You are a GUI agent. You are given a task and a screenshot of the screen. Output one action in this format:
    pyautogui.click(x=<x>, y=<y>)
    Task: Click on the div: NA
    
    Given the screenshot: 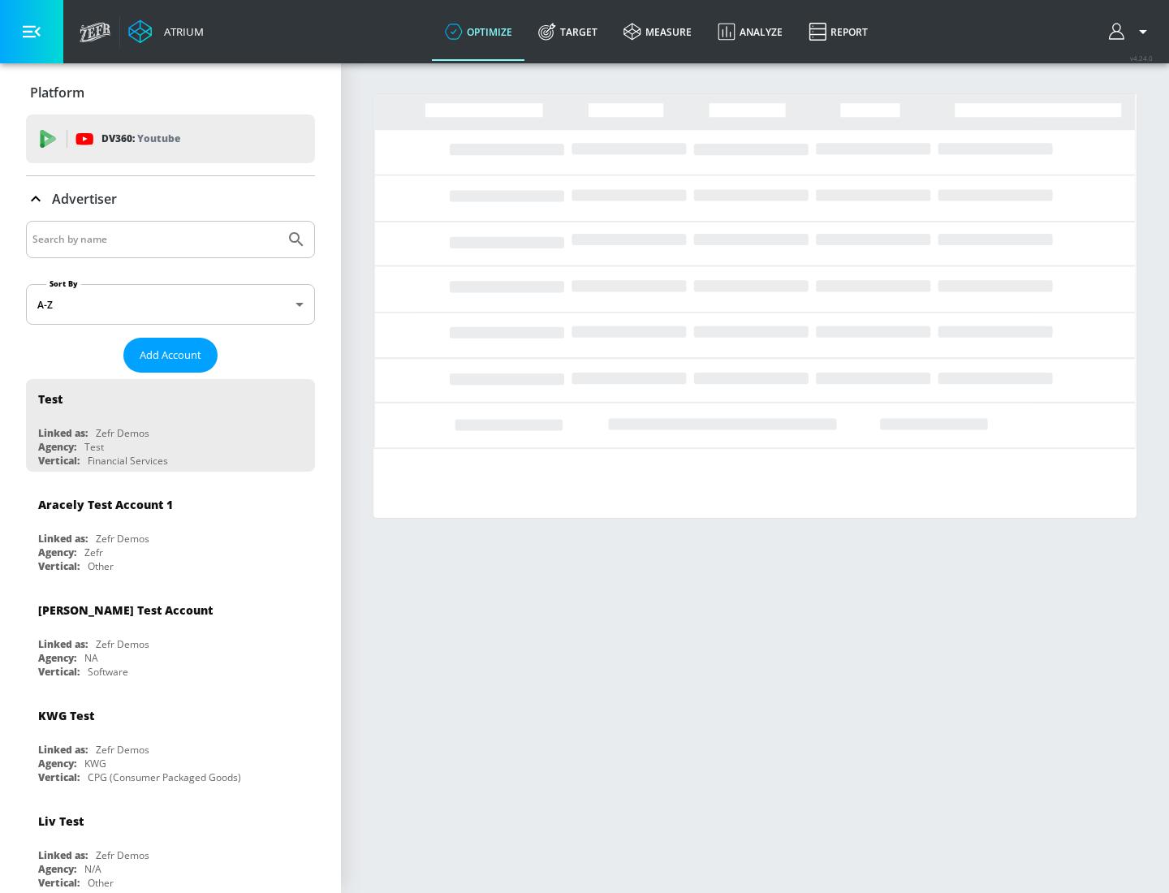 What is the action you would take?
    pyautogui.click(x=91, y=658)
    